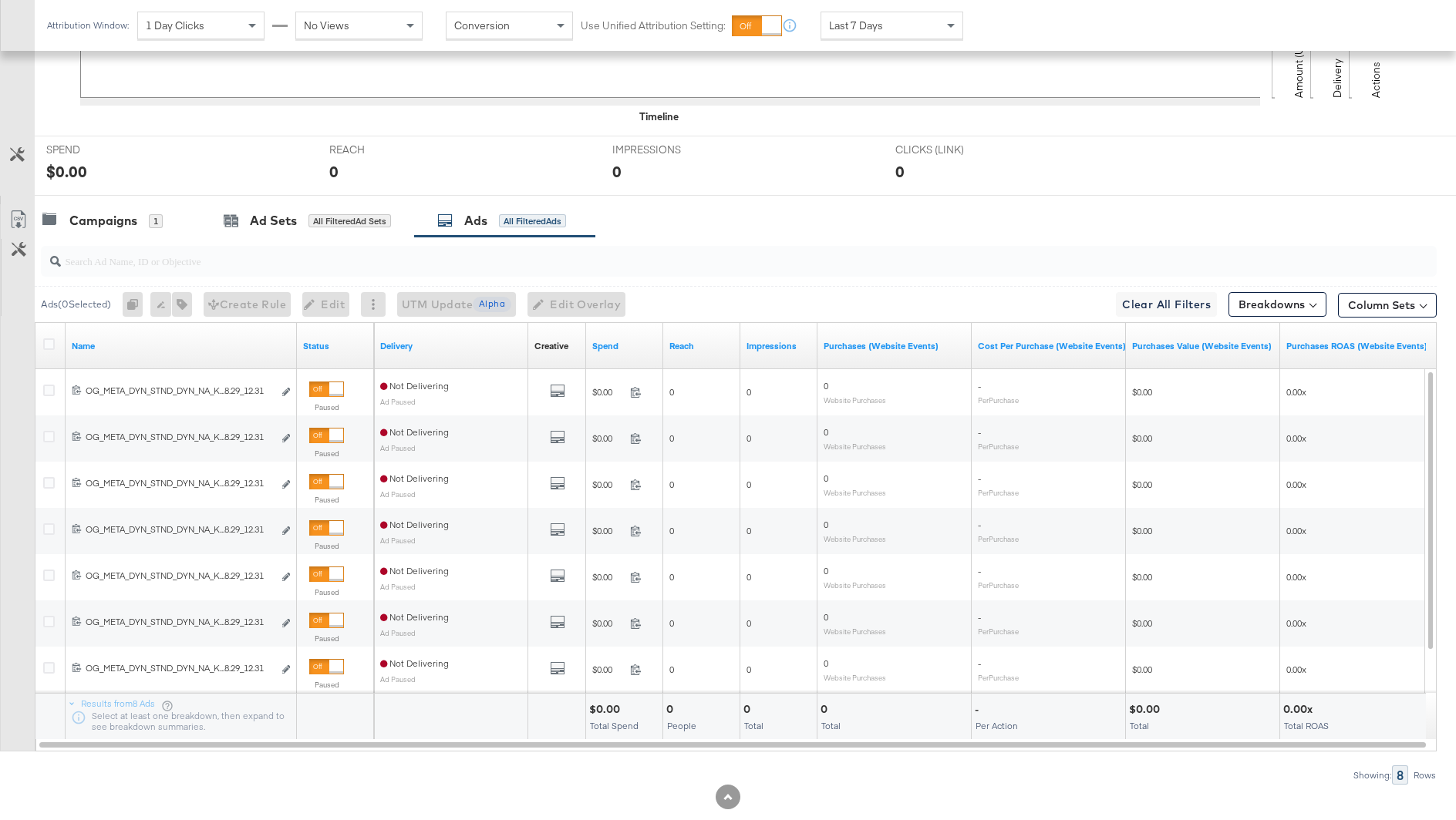 The image size is (1456, 820). Describe the element at coordinates (1166, 305) in the screenshot. I see `span: Clear All Filters` at that location.